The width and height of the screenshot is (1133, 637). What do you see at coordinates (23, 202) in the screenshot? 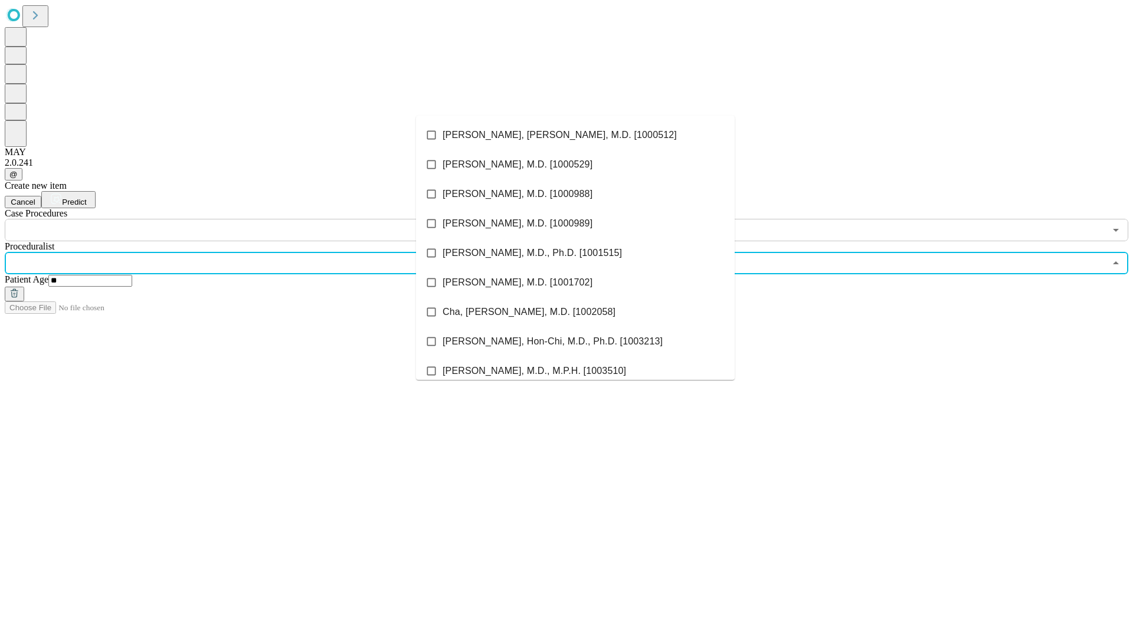
I see `button: Cancel` at bounding box center [23, 202].